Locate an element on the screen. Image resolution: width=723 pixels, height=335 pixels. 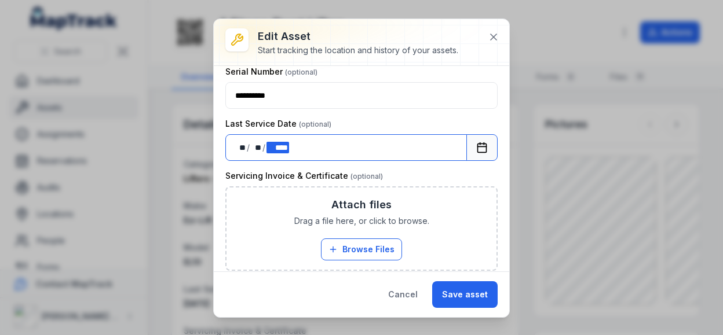
button: Save asset is located at coordinates (465, 295).